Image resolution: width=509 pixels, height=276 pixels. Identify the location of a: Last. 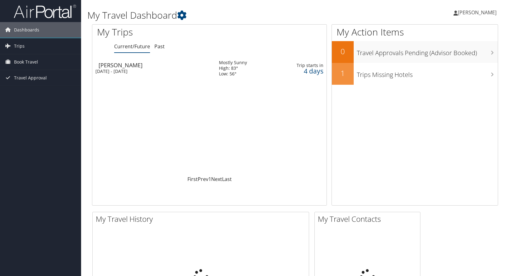
(227, 179).